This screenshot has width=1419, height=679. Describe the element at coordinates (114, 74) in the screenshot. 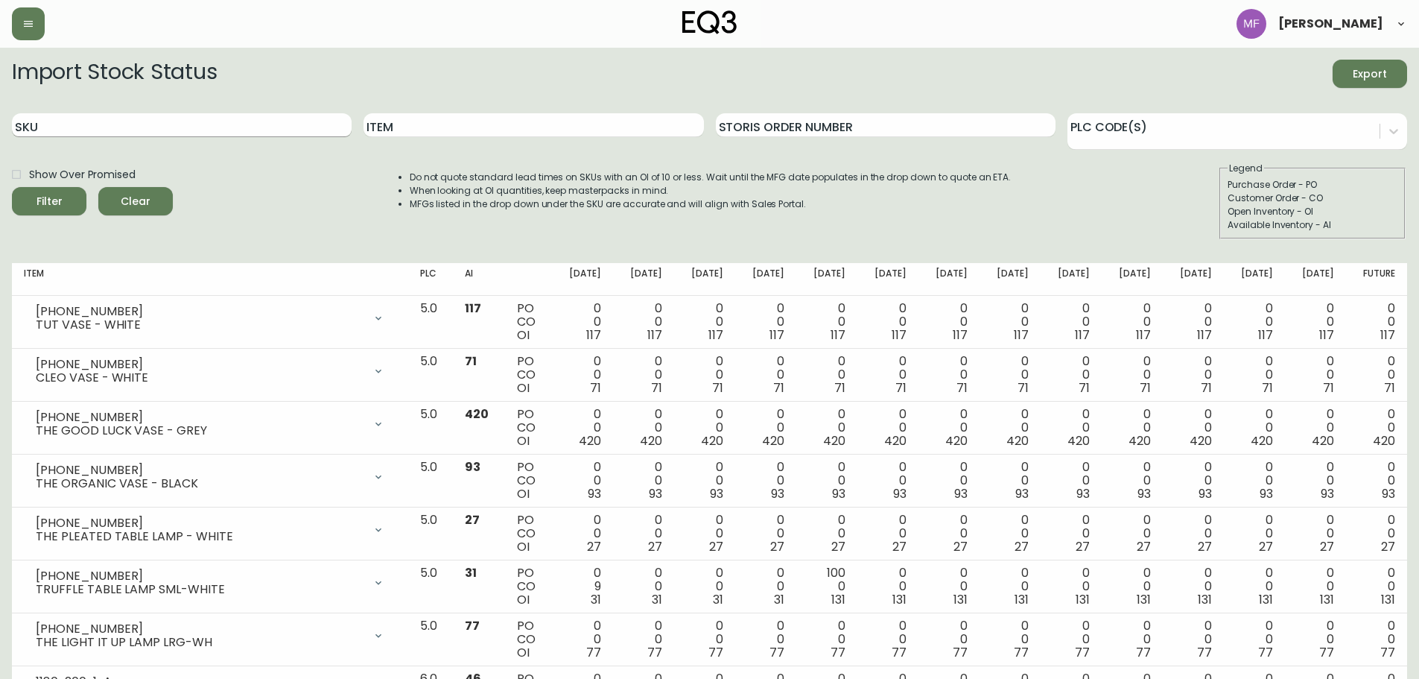

I see `h2: Import Stock Status` at that location.